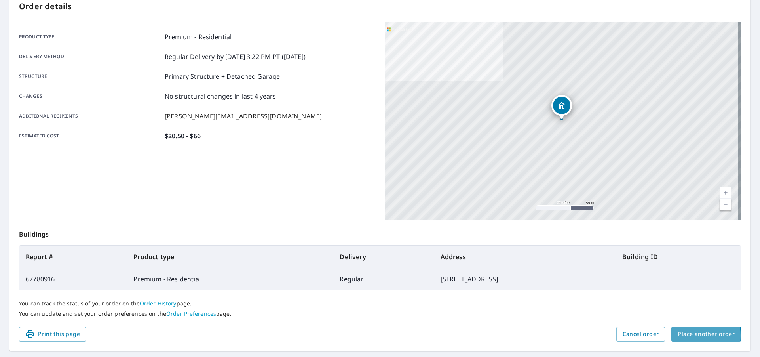 The height and width of the screenshot is (357, 760). What do you see at coordinates (562, 107) in the screenshot?
I see `div: Dropped pin, building 1, Residential property, 603 Mohawk Ave Schenectady, NY 12302` at bounding box center [562, 107].